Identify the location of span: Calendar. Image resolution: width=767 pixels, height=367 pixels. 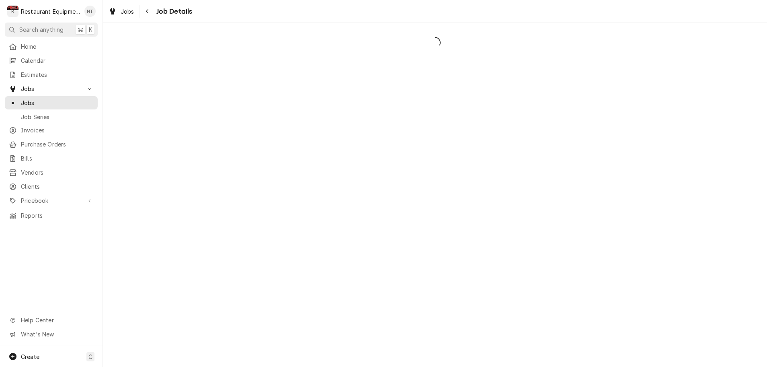
(57, 60).